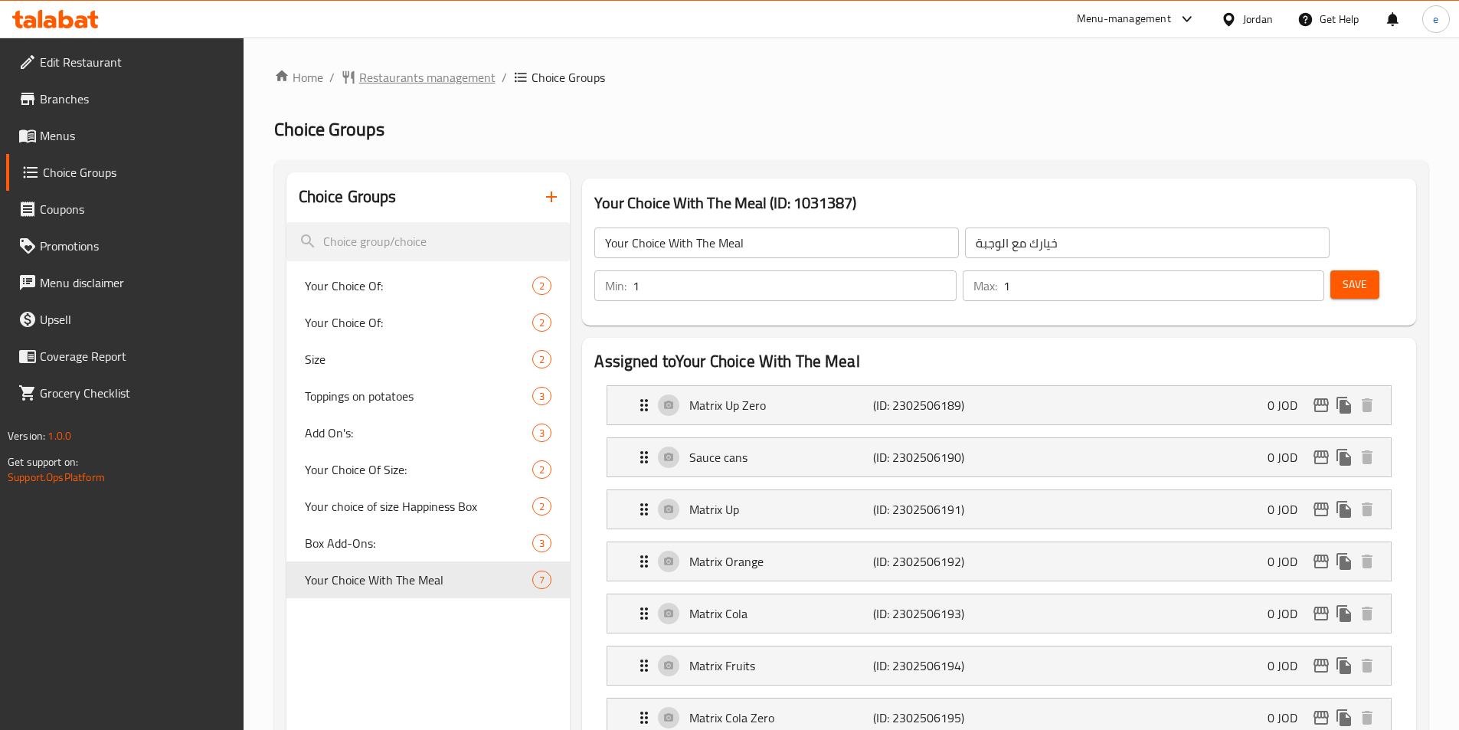 This screenshot has width=1459, height=730. I want to click on div: Your Choice Of:2, so click(428, 286).